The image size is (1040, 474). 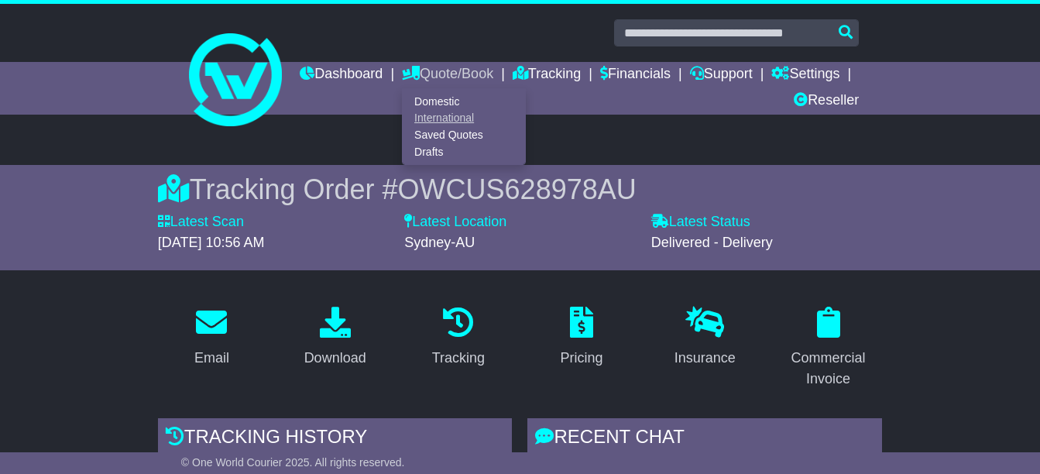 I want to click on div: Email, so click(x=211, y=358).